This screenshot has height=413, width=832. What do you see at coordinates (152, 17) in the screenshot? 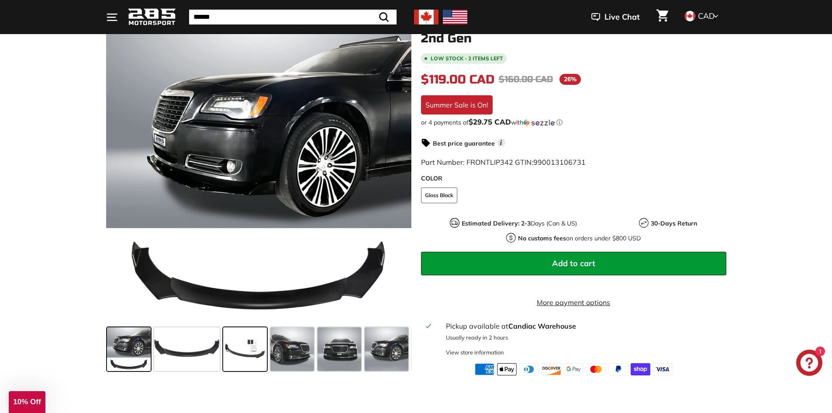
I see `img: Logo_285_Motorsport_areodynamics_components` at bounding box center [152, 17].